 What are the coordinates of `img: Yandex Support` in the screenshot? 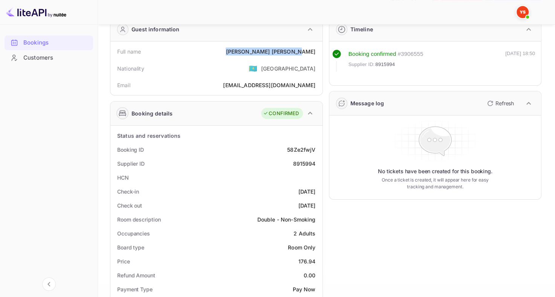 It's located at (523, 12).